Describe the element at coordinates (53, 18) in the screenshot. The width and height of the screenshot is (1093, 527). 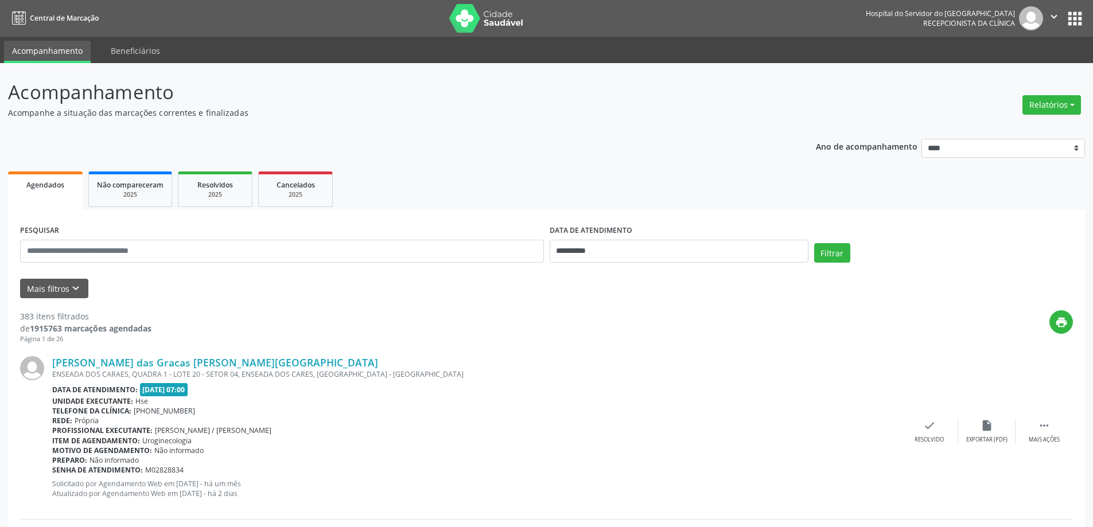
I see `a: Central de Marcação` at that location.